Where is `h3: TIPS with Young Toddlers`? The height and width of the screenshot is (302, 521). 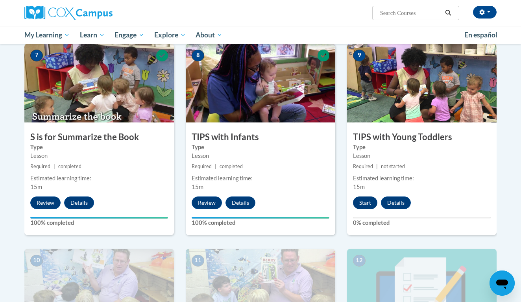
h3: TIPS with Young Toddlers is located at coordinates (422, 137).